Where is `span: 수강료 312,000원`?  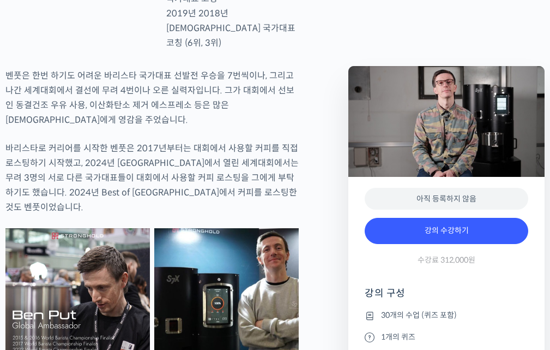
span: 수강료 312,000원 is located at coordinates (447, 260).